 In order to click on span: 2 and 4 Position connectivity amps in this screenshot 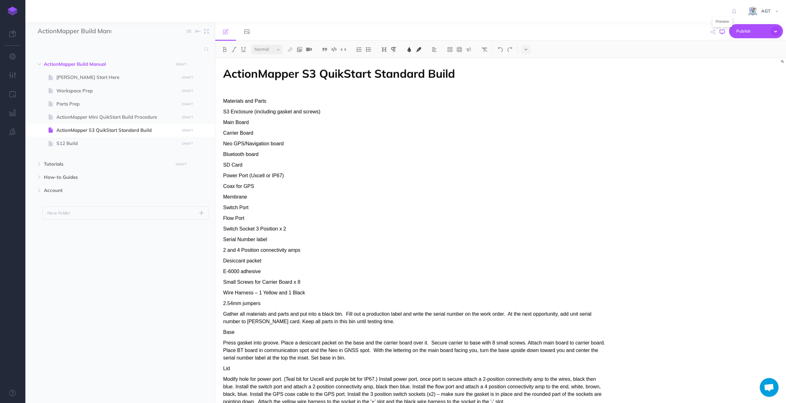, I will do `click(261, 250)`.